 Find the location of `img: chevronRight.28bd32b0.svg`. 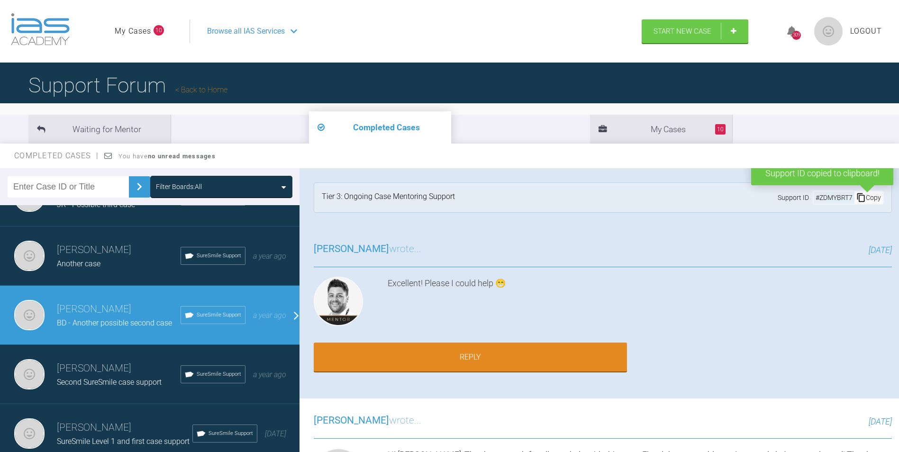

img: chevronRight.28bd32b0.svg is located at coordinates (139, 187).